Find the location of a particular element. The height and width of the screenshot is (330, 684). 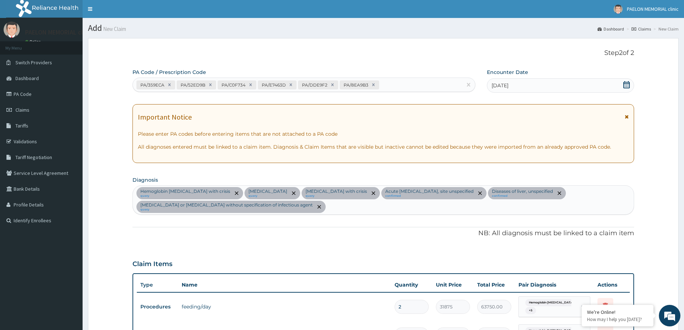

th: Quantity is located at coordinates (411, 285).